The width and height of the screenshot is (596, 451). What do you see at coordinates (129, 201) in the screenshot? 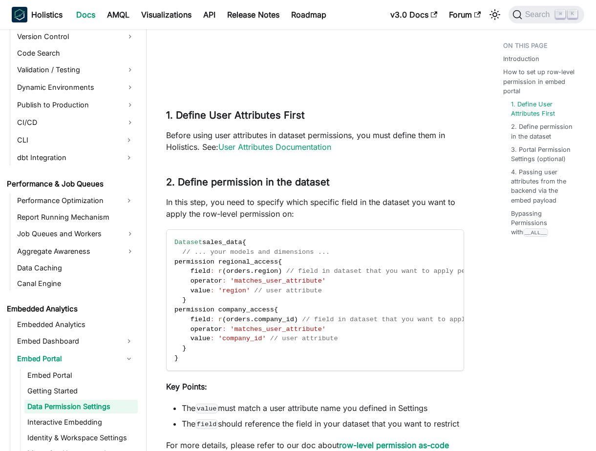
I see `button: Expand sidebar category 'Performance Optimization'` at bounding box center [129, 201].